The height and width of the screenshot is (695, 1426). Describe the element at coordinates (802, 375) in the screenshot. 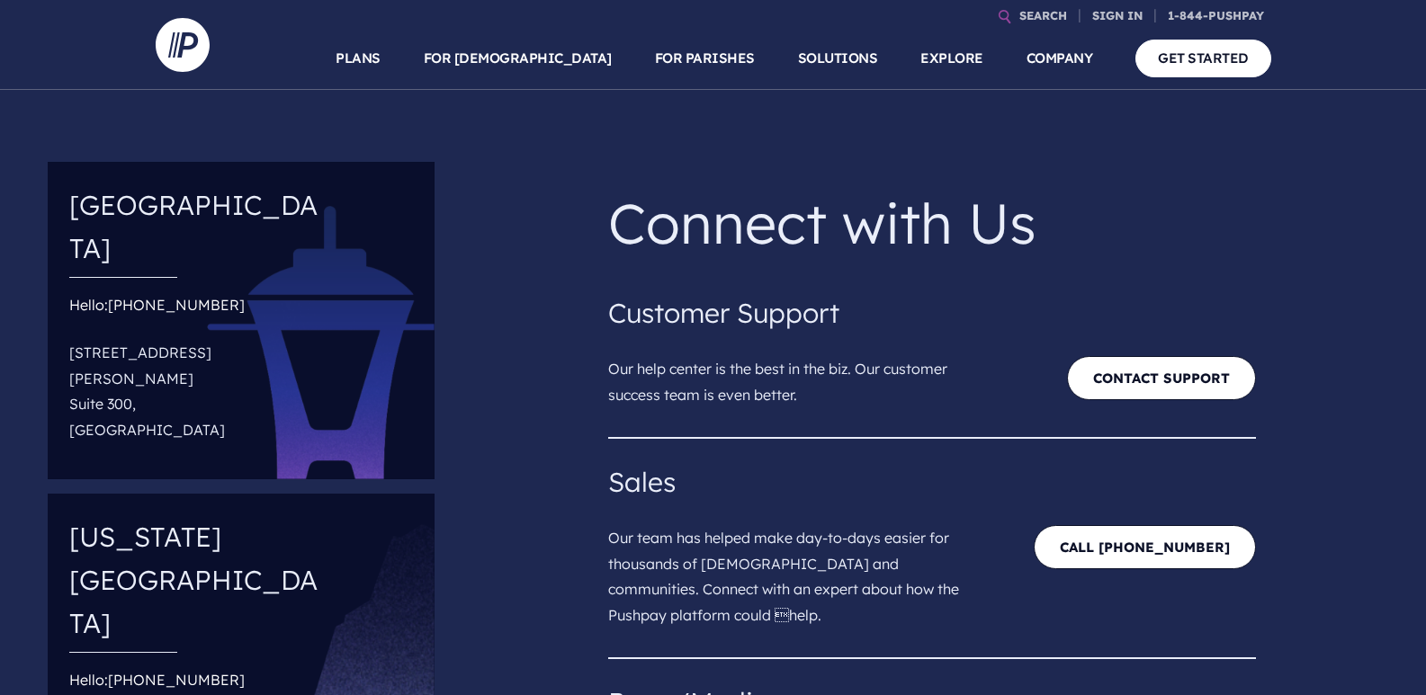

I see `p: Our help center is the best in the biz. Our customer success team is even better.` at that location.